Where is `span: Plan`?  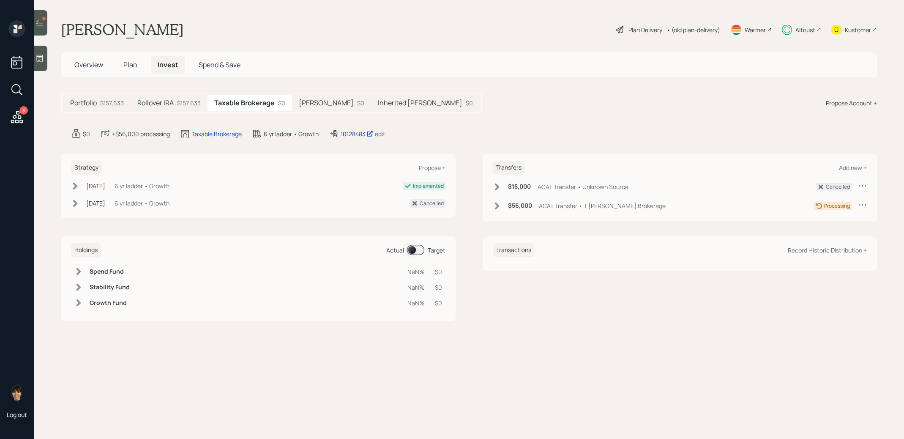 span: Plan is located at coordinates (130, 65).